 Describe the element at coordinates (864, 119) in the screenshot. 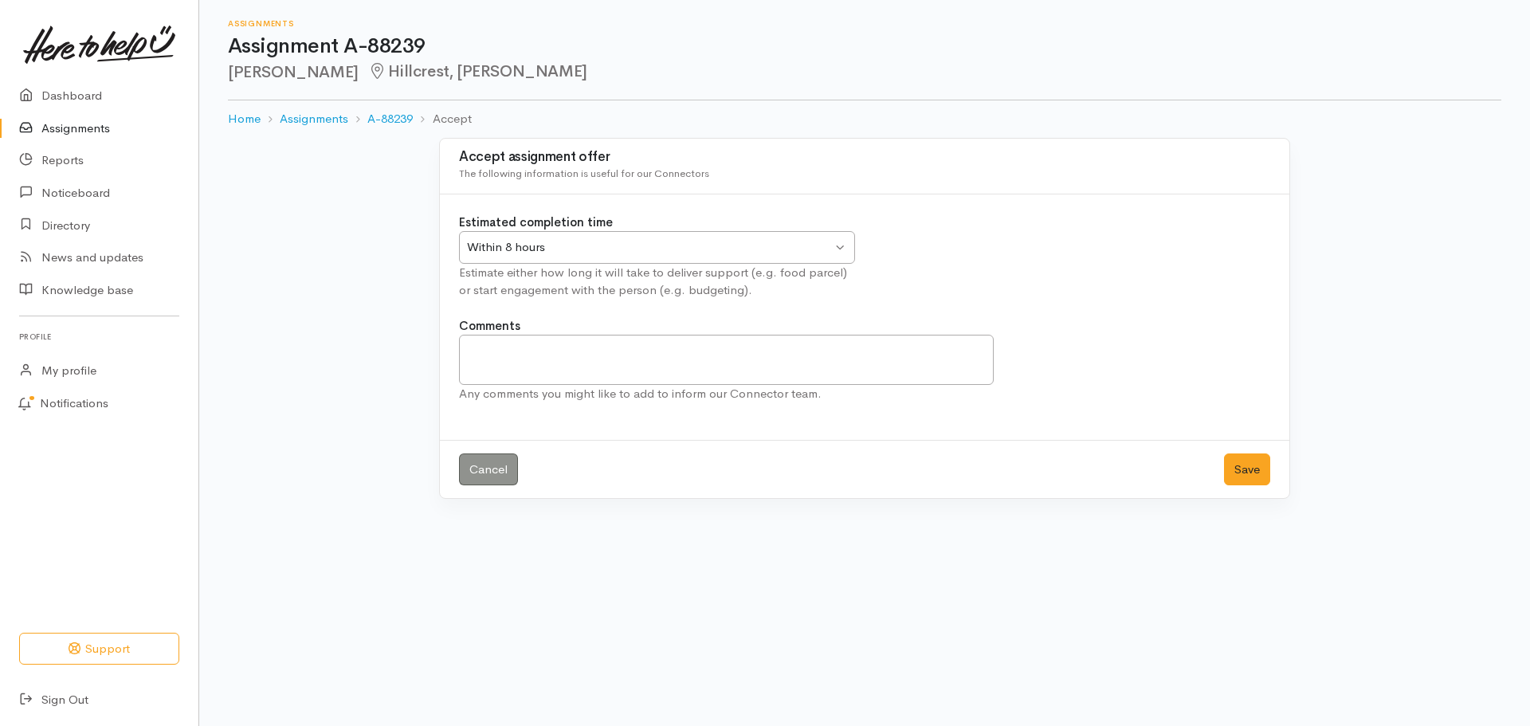

I see `nav: breadcrumb` at that location.